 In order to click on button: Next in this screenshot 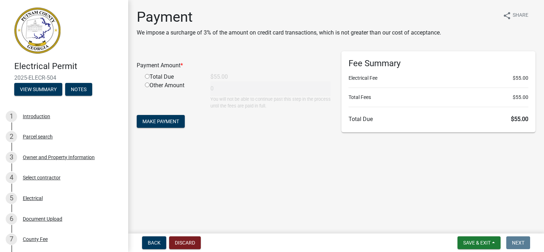, I will do `click(518, 243)`.